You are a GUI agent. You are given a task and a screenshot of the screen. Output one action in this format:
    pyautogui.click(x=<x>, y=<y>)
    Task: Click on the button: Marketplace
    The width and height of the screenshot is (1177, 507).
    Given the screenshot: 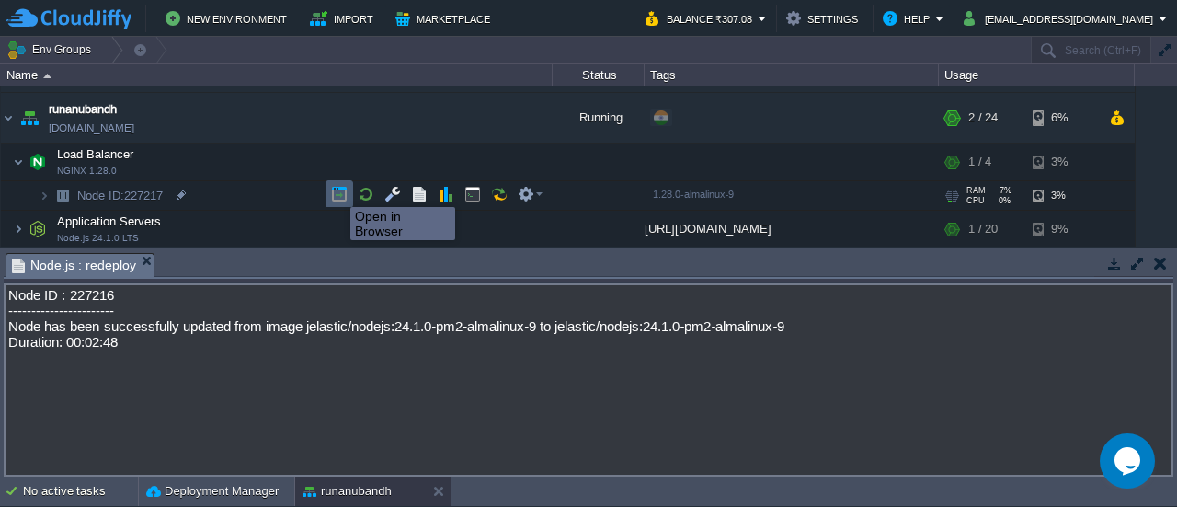 What is the action you would take?
    pyautogui.click(x=445, y=18)
    